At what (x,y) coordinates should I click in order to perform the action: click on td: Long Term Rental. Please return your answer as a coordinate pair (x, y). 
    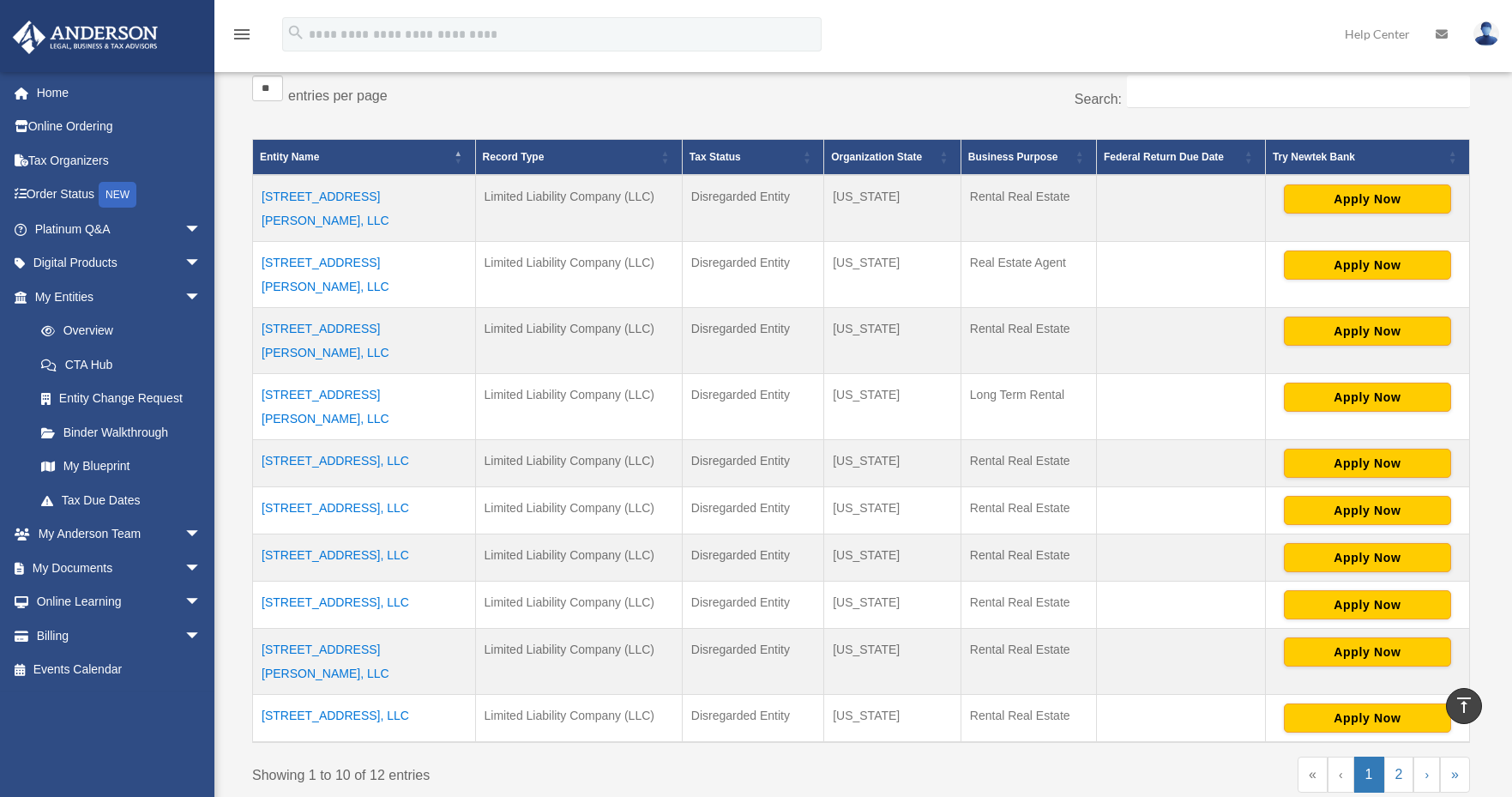
    Looking at the image, I should click on (1029, 406).